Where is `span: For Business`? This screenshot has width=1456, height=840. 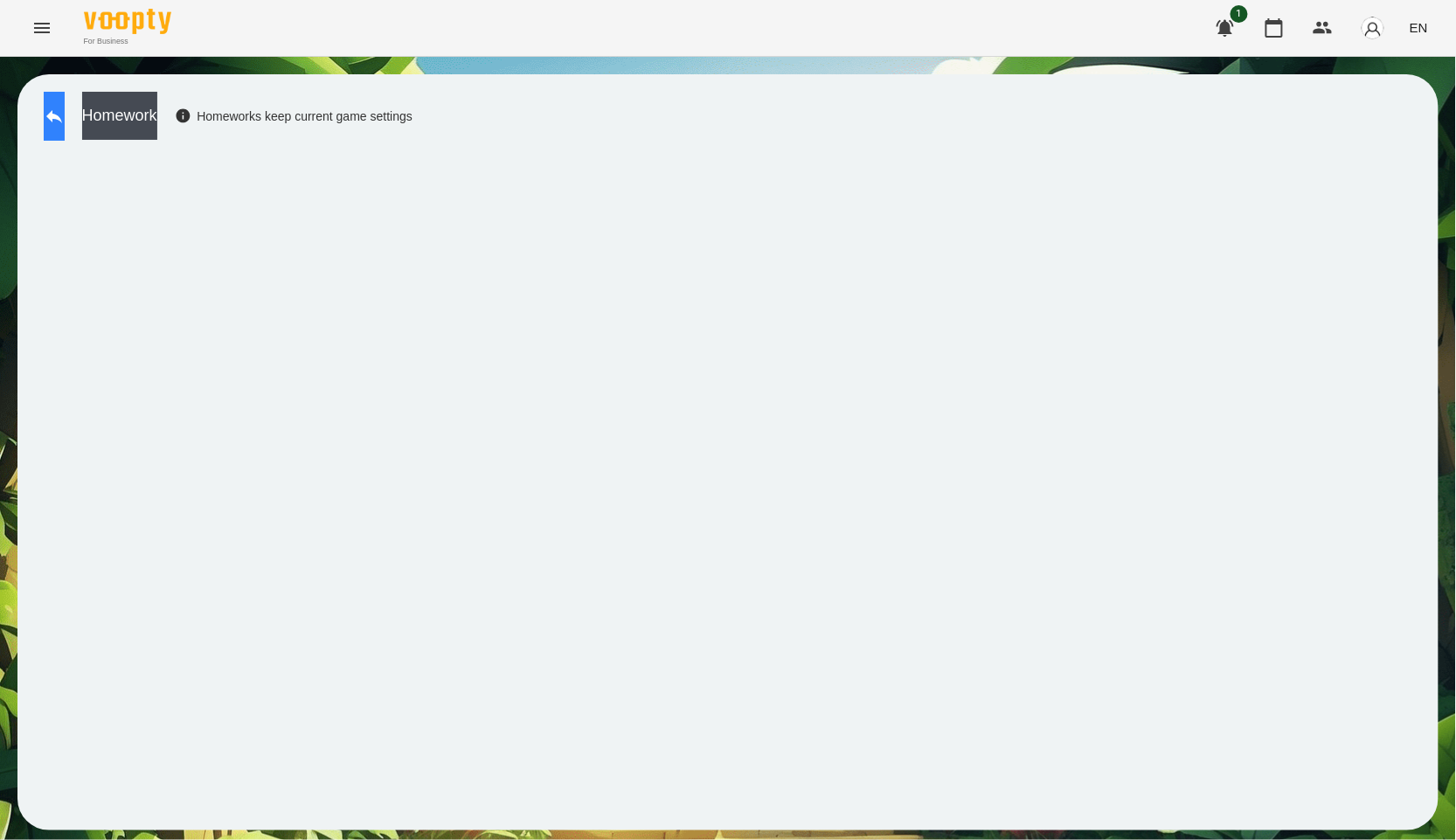 span: For Business is located at coordinates (128, 41).